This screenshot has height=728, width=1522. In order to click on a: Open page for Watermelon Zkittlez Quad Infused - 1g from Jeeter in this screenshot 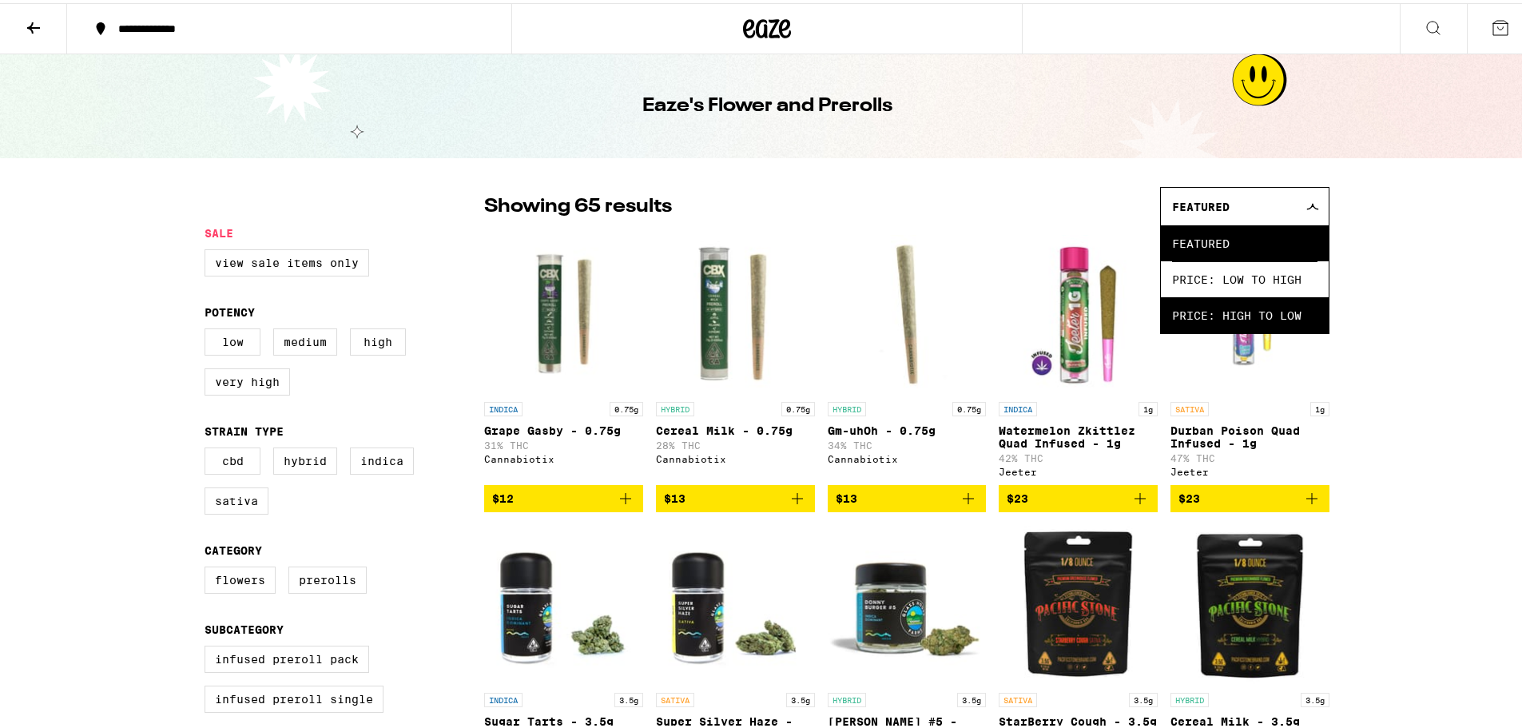, I will do `click(1078, 356)`.